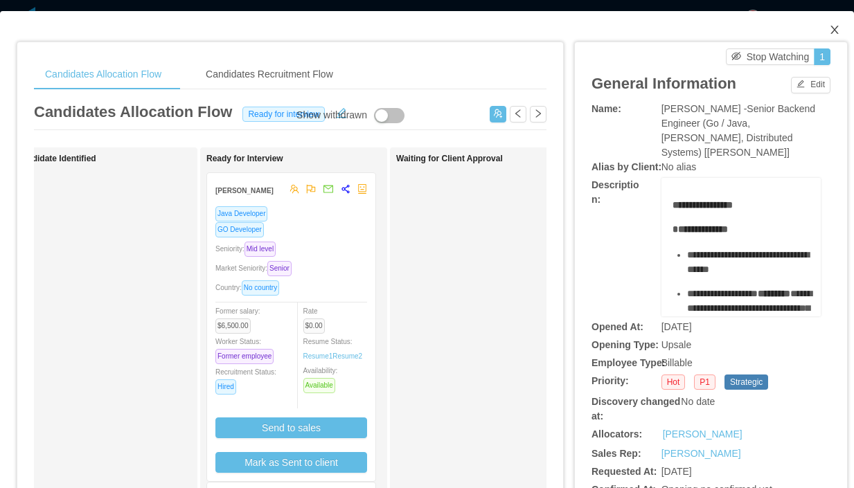  Describe the element at coordinates (314, 326) in the screenshot. I see `span: $0.00` at that location.